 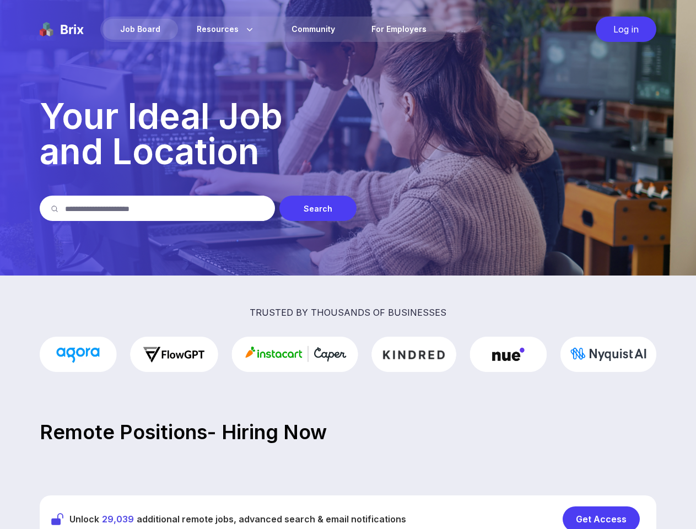 What do you see at coordinates (313, 29) in the screenshot?
I see `div: Community` at bounding box center [313, 29].